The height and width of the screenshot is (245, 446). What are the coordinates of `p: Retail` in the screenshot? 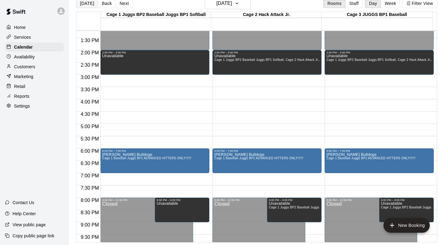 It's located at (20, 86).